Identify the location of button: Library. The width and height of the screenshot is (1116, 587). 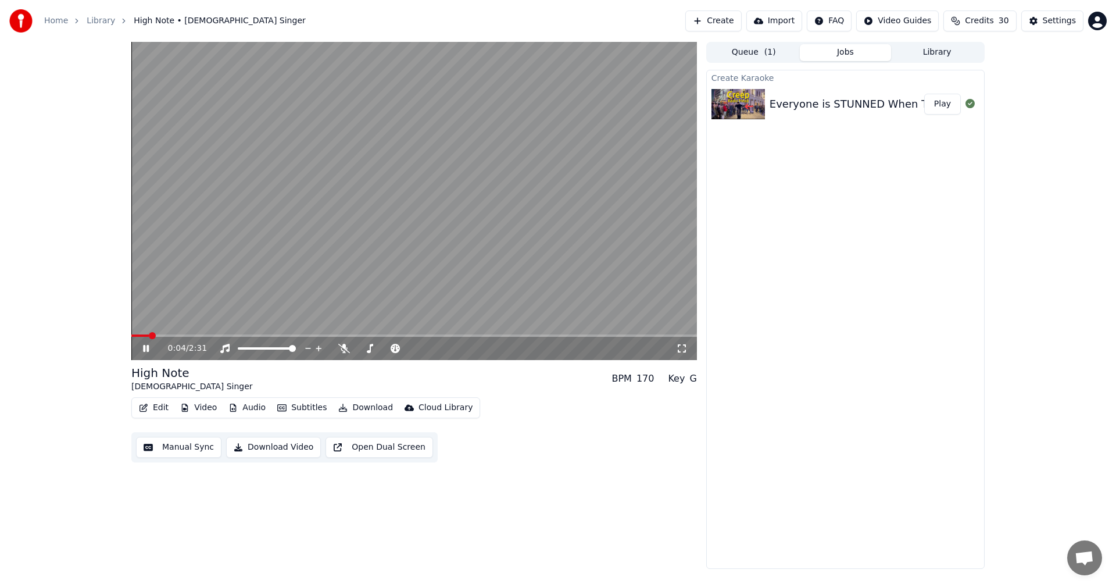
(937, 52).